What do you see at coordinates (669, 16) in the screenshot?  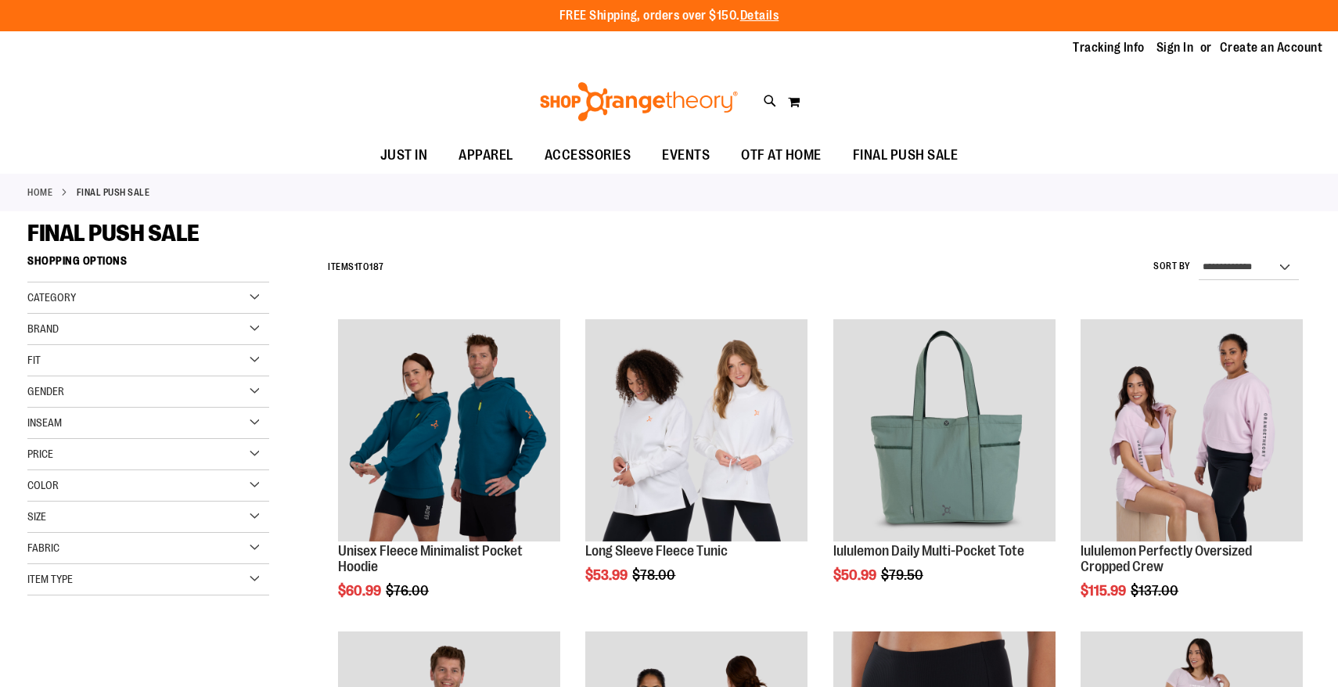 I see `p: FREE Shipping, orders over $150.` at bounding box center [669, 16].